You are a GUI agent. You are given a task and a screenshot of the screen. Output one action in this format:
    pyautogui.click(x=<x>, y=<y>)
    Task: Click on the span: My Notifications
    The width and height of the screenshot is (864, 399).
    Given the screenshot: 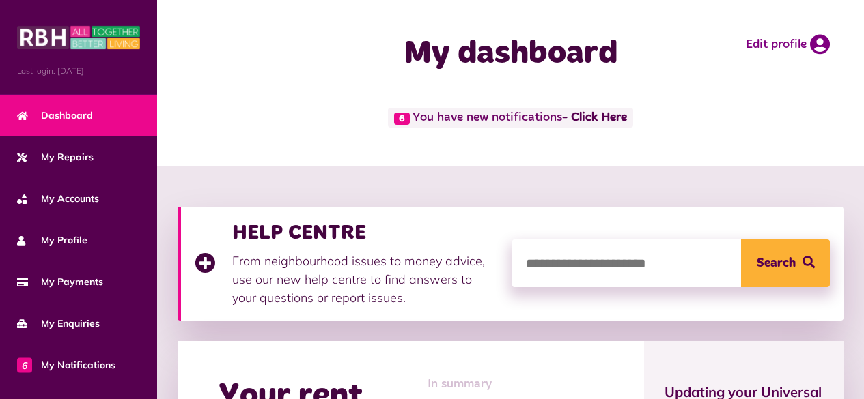 What is the action you would take?
    pyautogui.click(x=66, y=365)
    